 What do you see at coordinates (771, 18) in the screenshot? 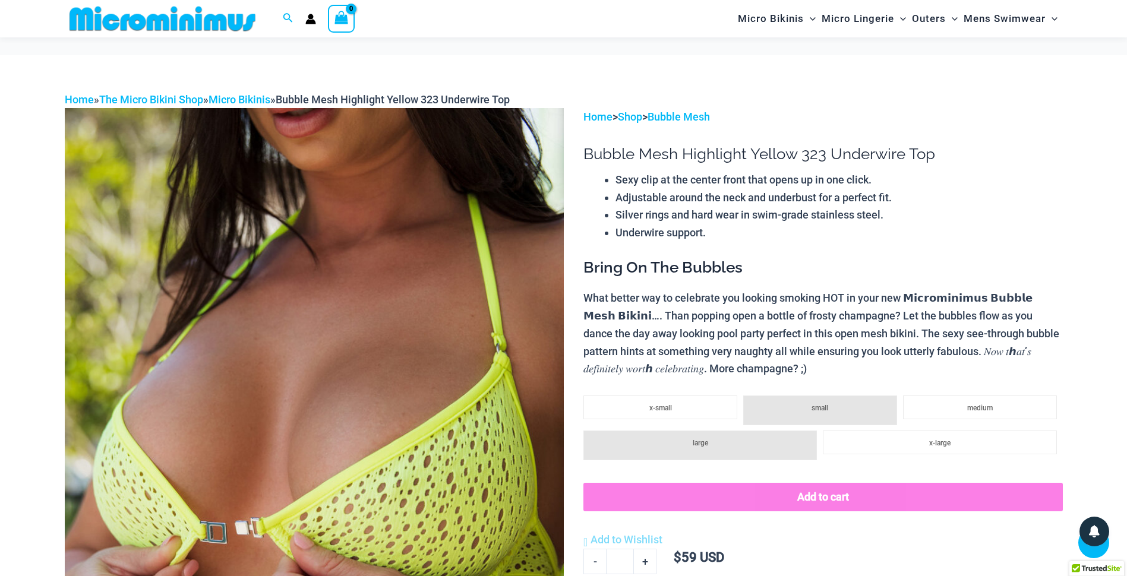
I see `span: Micro Bikinis` at bounding box center [771, 18].